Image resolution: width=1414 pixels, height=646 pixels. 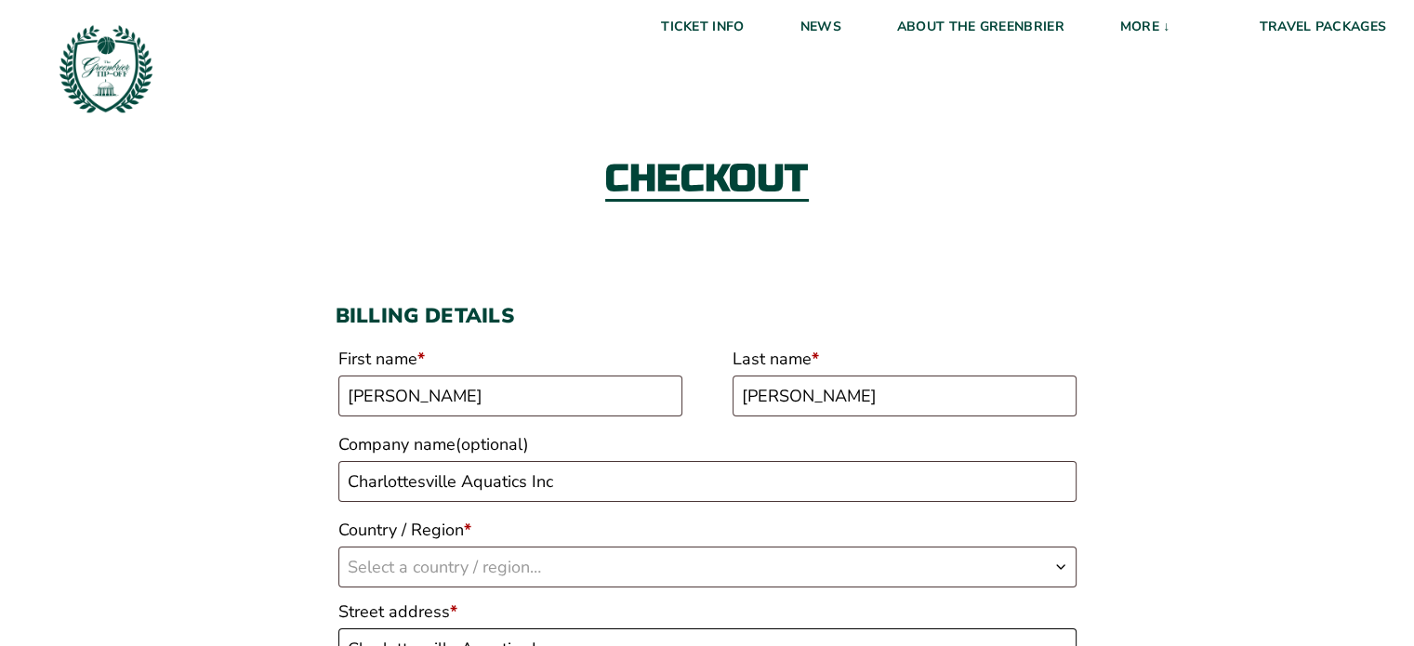 I want to click on h3: Billing details, so click(x=707, y=316).